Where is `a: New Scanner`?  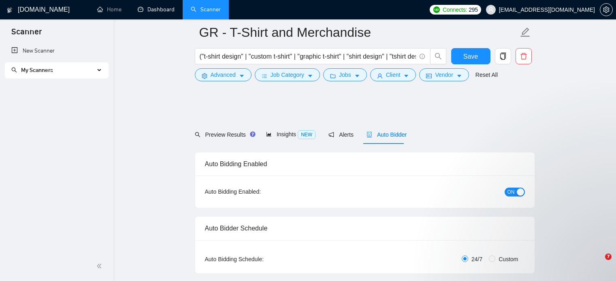
a: New Scanner is located at coordinates (56, 51).